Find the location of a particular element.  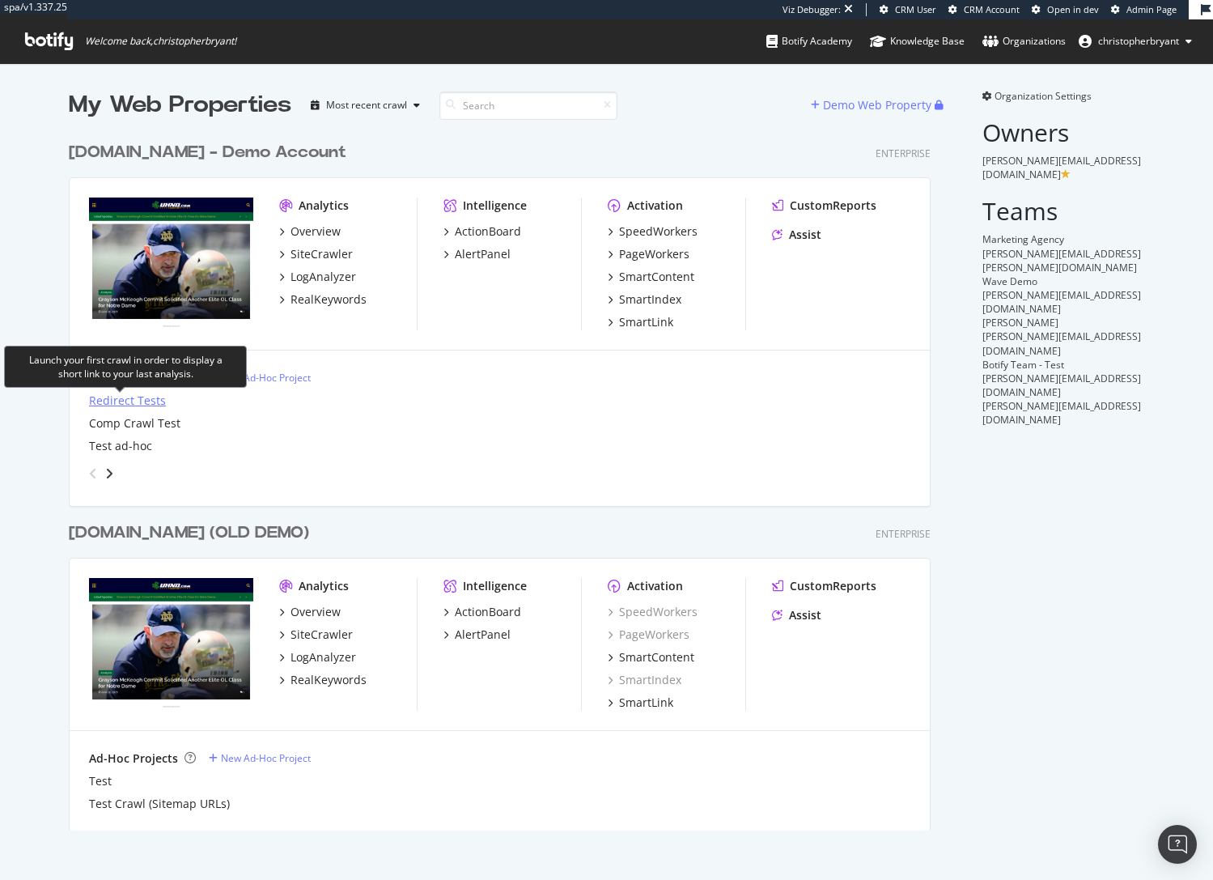

div: New Ad-Hoc Project is located at coordinates (265, 377).